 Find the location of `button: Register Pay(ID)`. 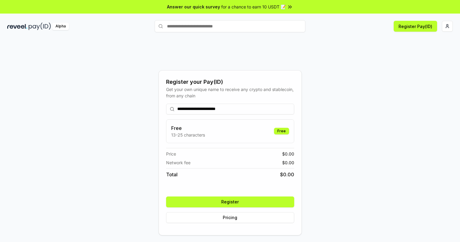

button: Register Pay(ID) is located at coordinates (415, 26).